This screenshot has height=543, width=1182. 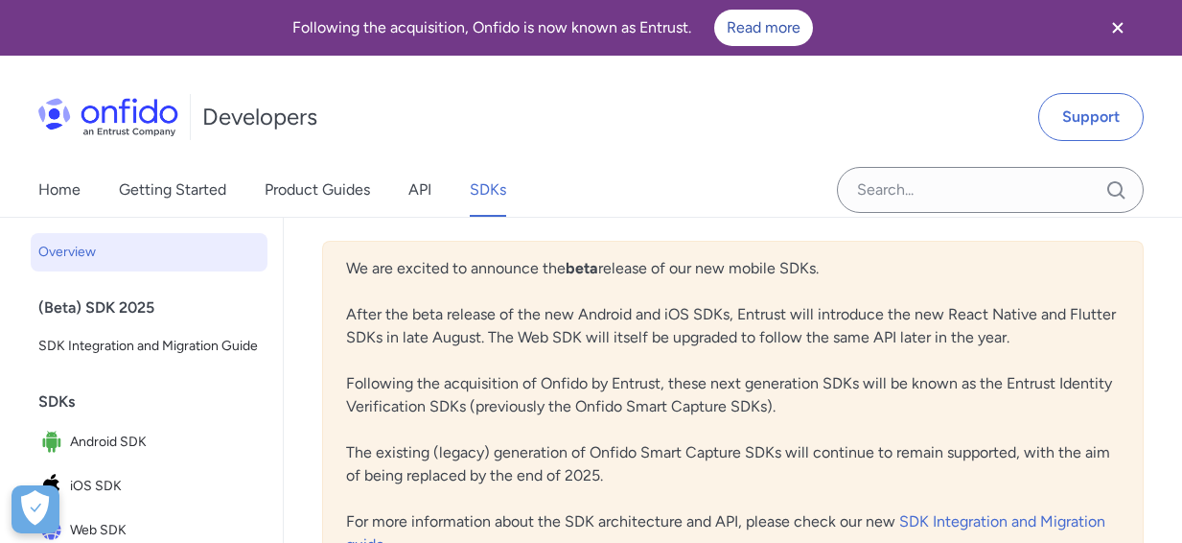 I want to click on a: Getting Started, so click(x=173, y=190).